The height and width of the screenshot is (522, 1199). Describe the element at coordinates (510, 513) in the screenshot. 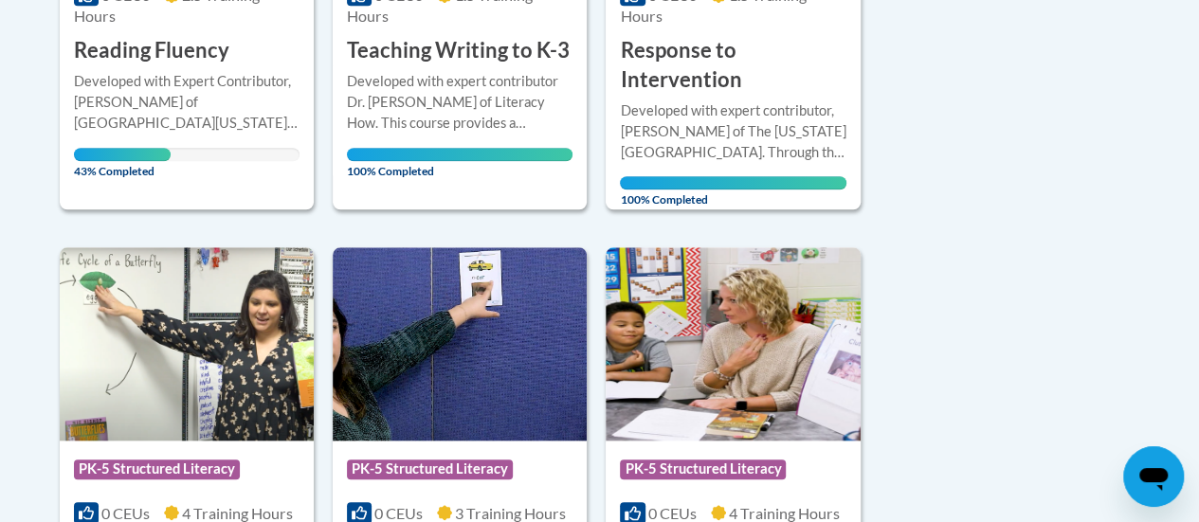

I see `span: 3 Training Hours` at that location.